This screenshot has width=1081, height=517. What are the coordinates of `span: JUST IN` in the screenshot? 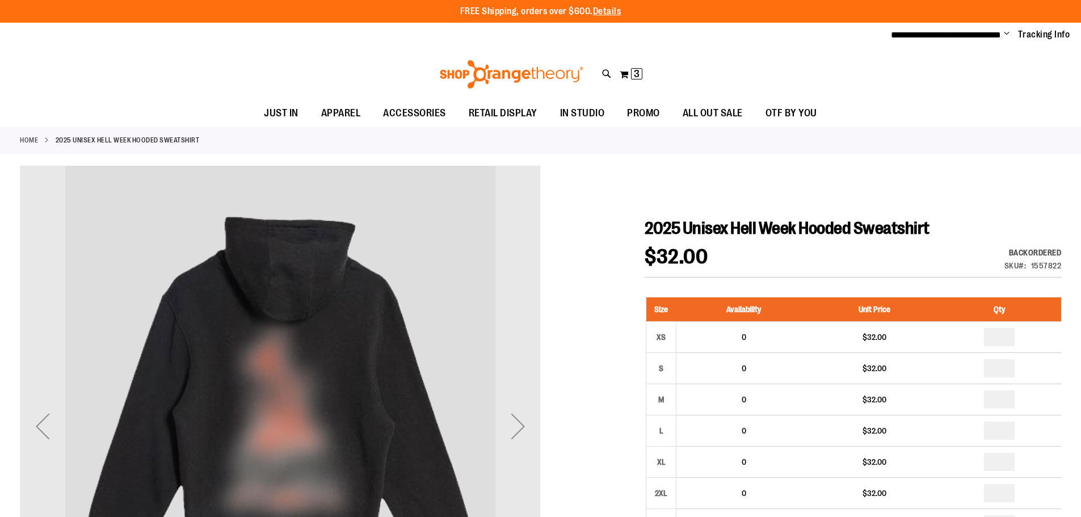 It's located at (281, 113).